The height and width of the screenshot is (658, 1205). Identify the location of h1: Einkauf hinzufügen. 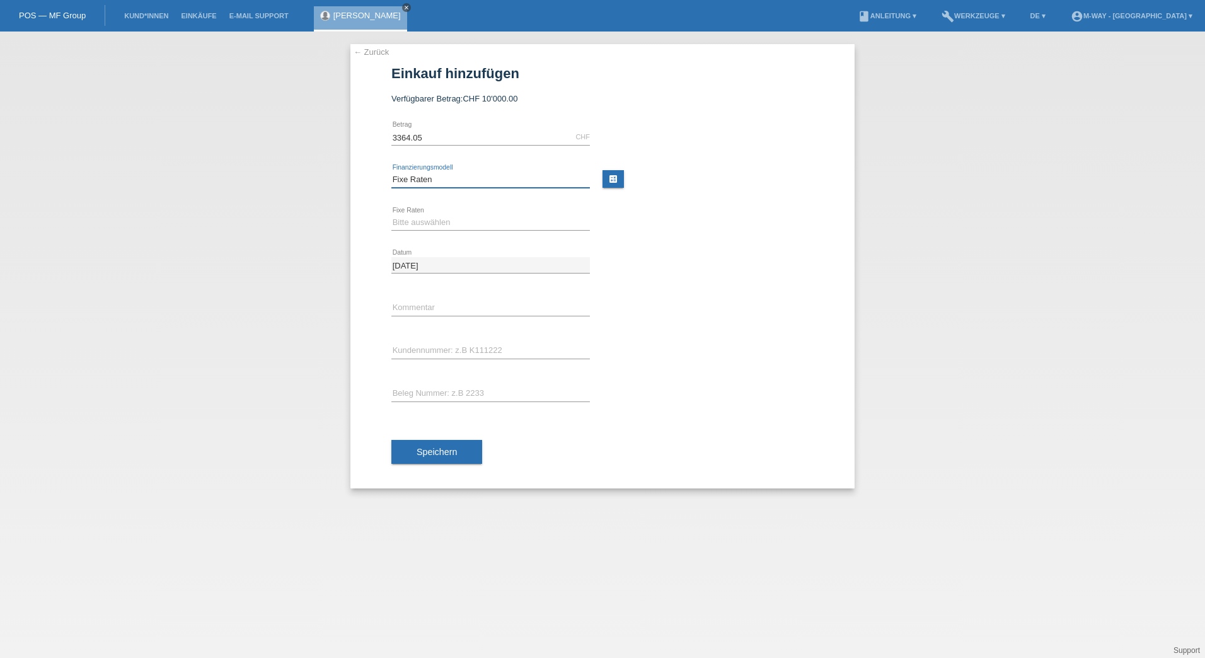
(602, 73).